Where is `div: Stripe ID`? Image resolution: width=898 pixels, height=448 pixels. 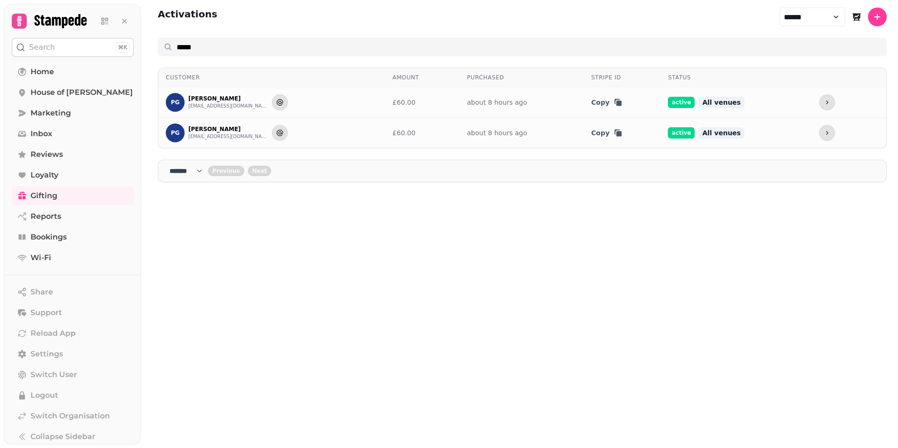
div: Stripe ID is located at coordinates (622, 77).